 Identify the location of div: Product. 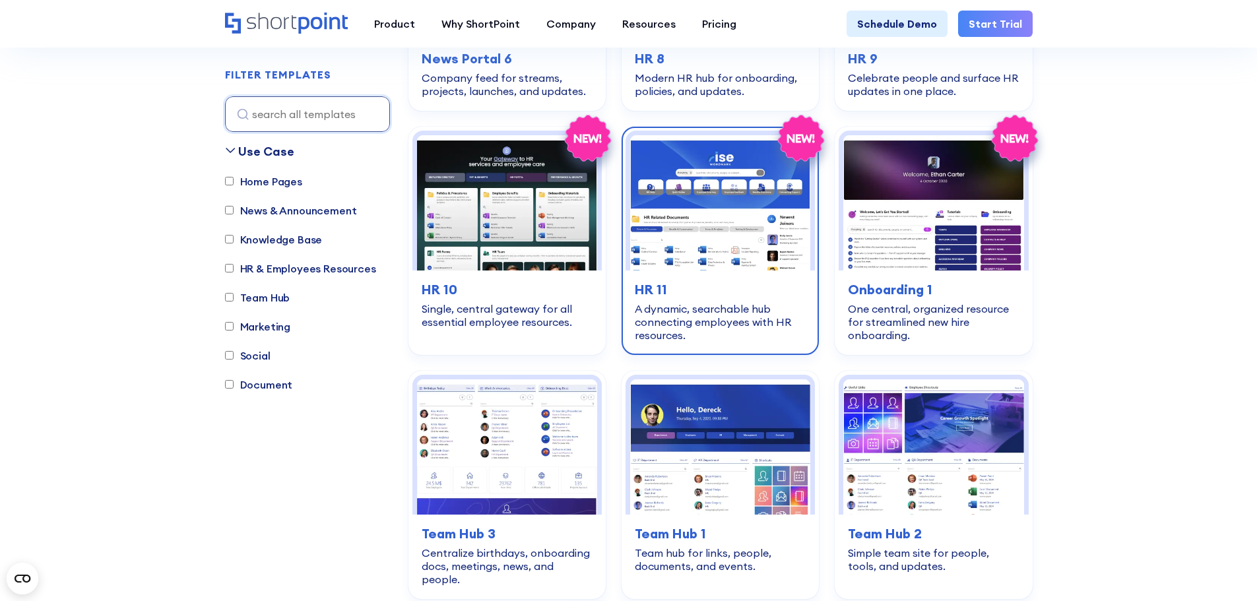
(395, 24).